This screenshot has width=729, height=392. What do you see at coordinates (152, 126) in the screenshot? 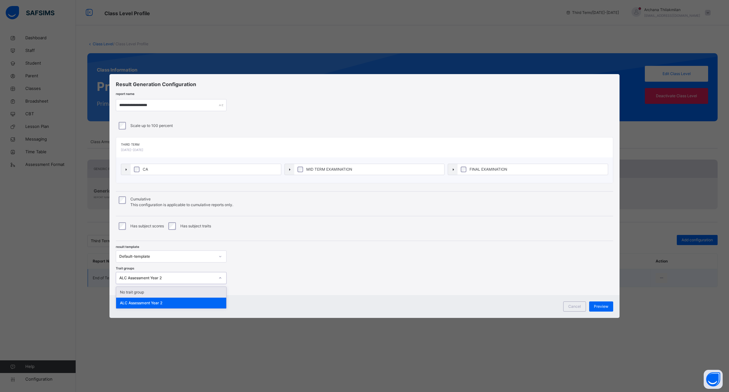
I see `label: Scale up to 100 percent` at bounding box center [152, 126].